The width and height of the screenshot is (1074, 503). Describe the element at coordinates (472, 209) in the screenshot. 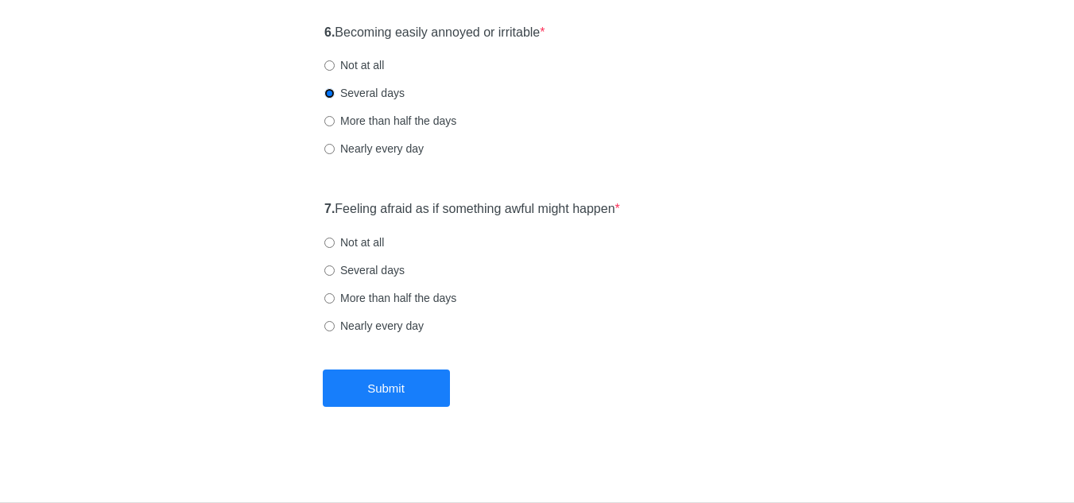

I see `label: Feeling afraid as if something awful might happen` at that location.